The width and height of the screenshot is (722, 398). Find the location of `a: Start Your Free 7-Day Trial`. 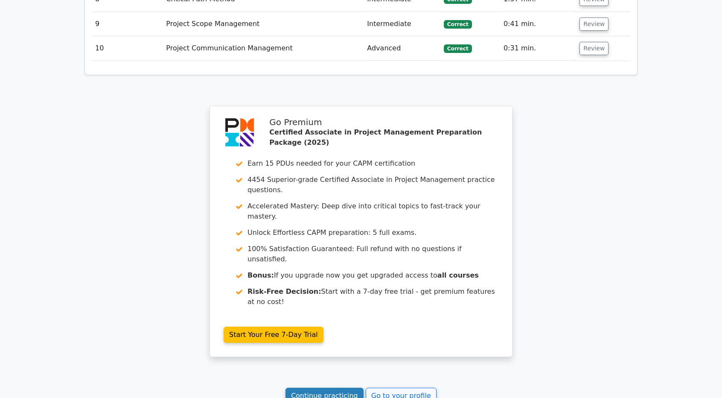

a: Start Your Free 7-Day Trial is located at coordinates (274, 335).